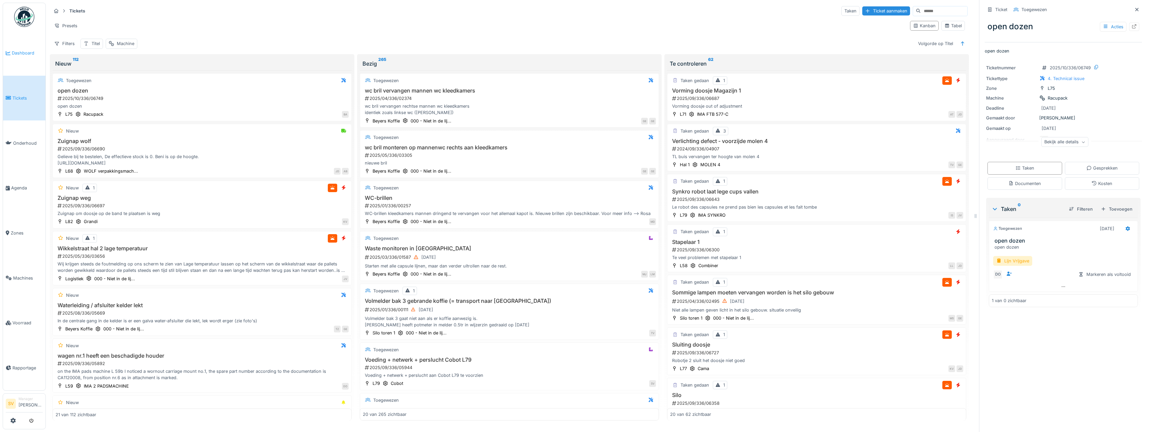 The width and height of the screenshot is (1150, 432). What do you see at coordinates (817, 292) in the screenshot?
I see `h3: Sommige lampen moeten vervangen worden is het silo gebouw` at bounding box center [817, 292].